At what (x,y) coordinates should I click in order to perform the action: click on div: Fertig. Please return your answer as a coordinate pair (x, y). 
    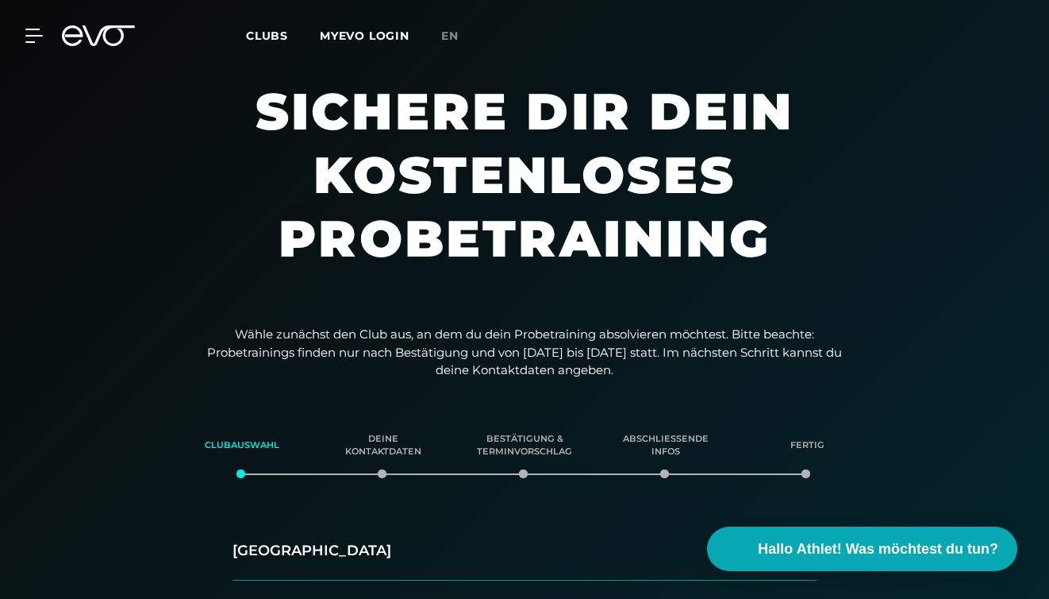
    Looking at the image, I should click on (807, 445).